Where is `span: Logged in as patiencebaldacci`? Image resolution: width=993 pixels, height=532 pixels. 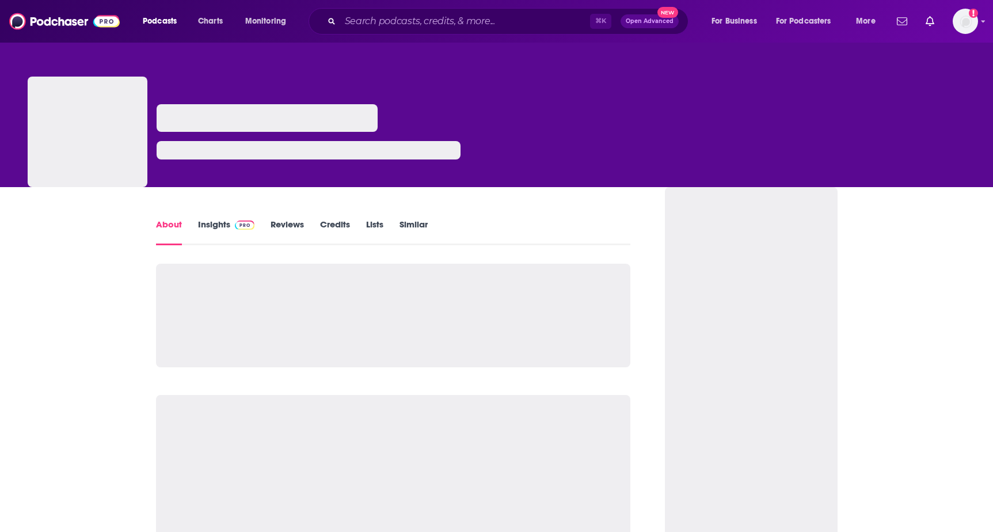 span: Logged in as patiencebaldacci is located at coordinates (965, 21).